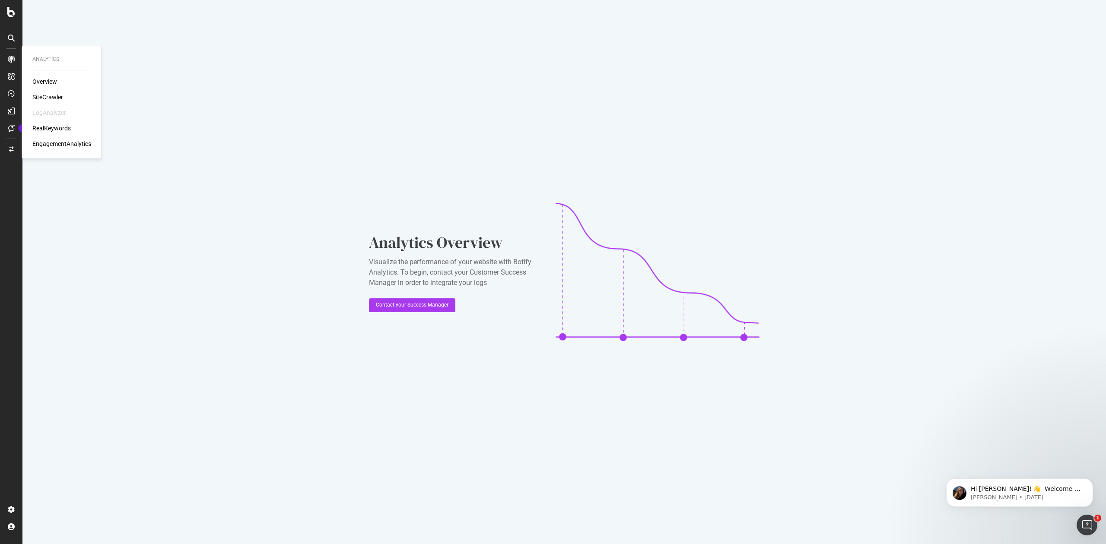  I want to click on a: Overview, so click(45, 82).